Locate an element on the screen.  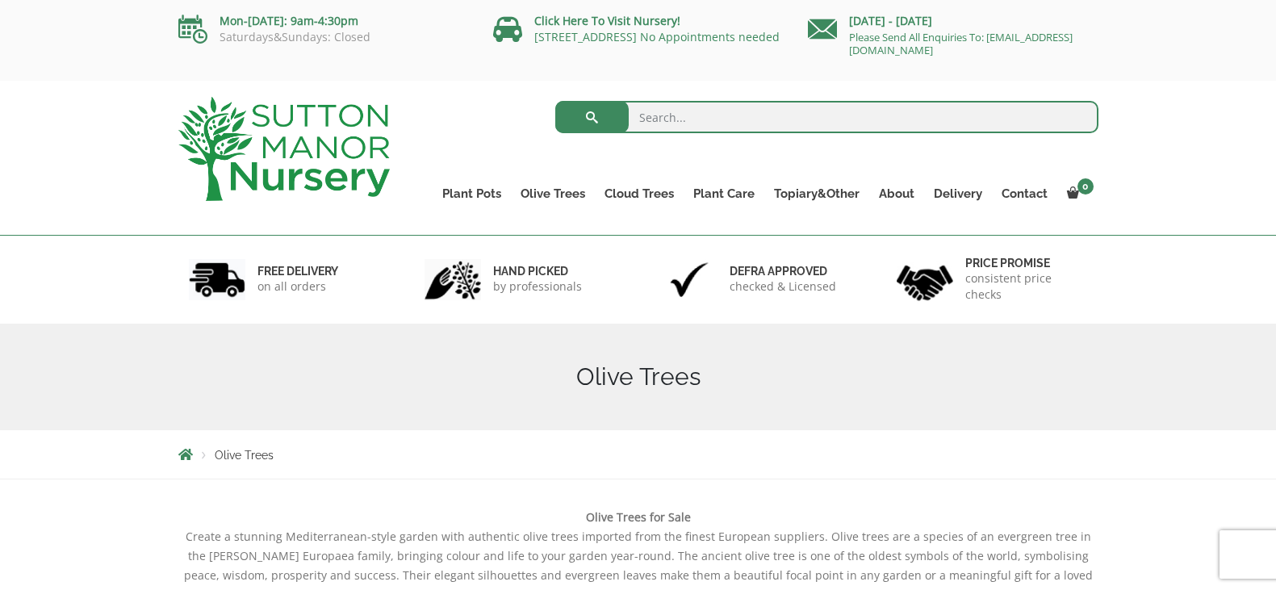
a: Plant Pots is located at coordinates (471, 194).